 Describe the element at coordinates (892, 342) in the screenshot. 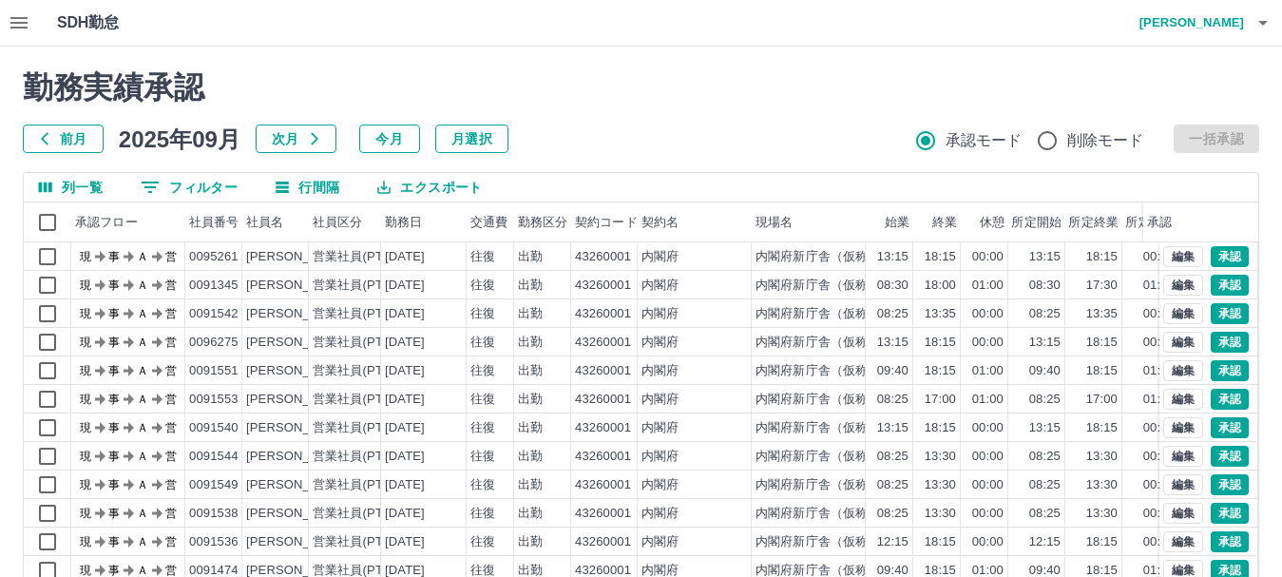

I see `div: 13:15` at that location.